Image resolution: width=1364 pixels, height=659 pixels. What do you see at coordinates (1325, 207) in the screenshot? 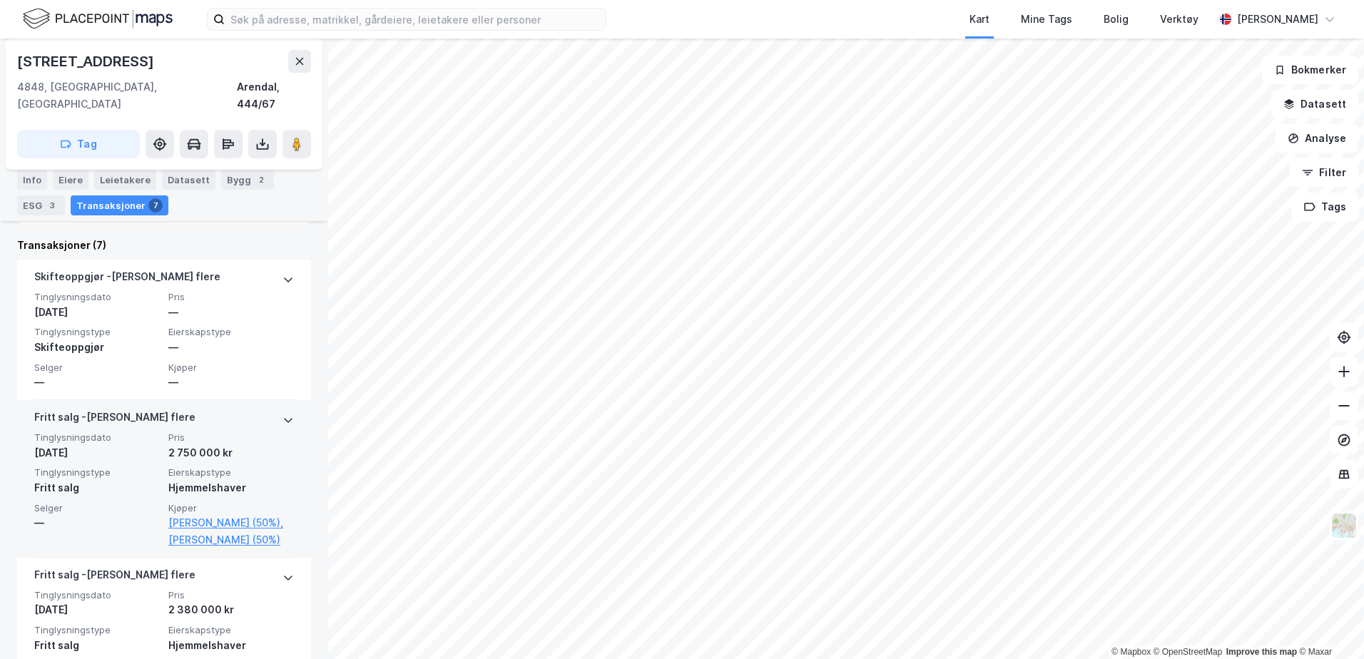
I see `button: Tags` at bounding box center [1325, 207].